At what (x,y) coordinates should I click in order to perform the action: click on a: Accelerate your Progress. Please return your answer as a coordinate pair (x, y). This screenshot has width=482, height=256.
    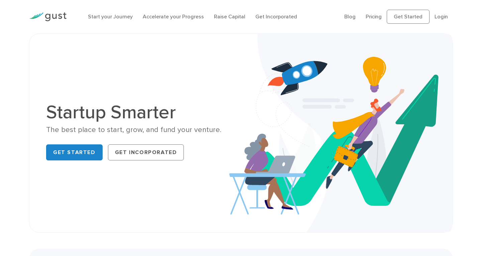
    Looking at the image, I should click on (173, 16).